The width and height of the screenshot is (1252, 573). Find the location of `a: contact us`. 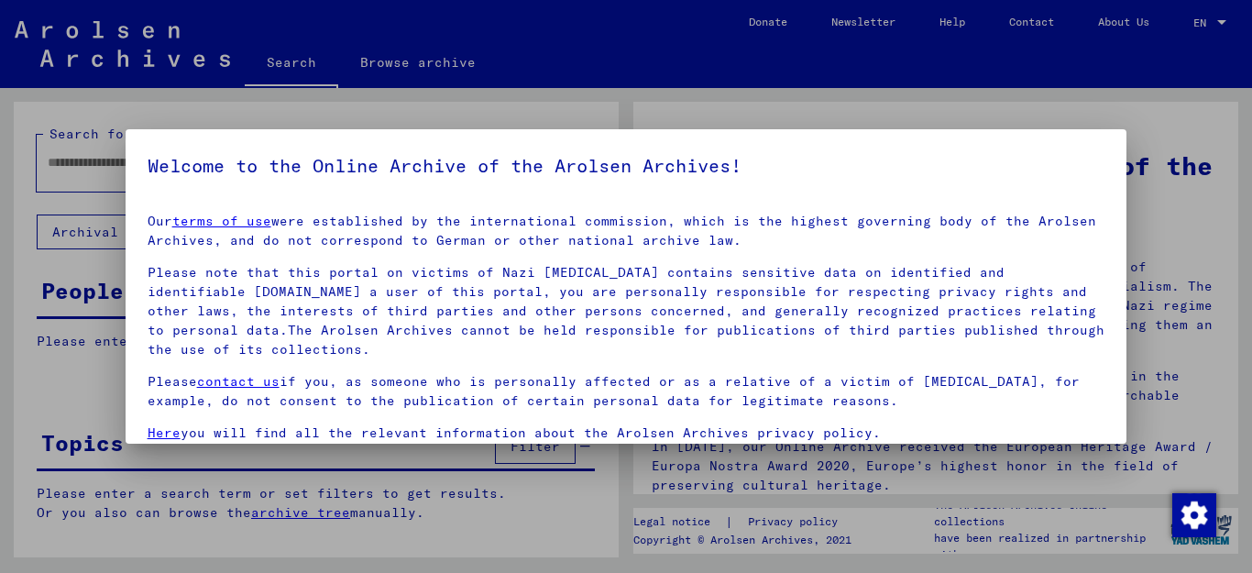

a: contact us is located at coordinates (238, 381).